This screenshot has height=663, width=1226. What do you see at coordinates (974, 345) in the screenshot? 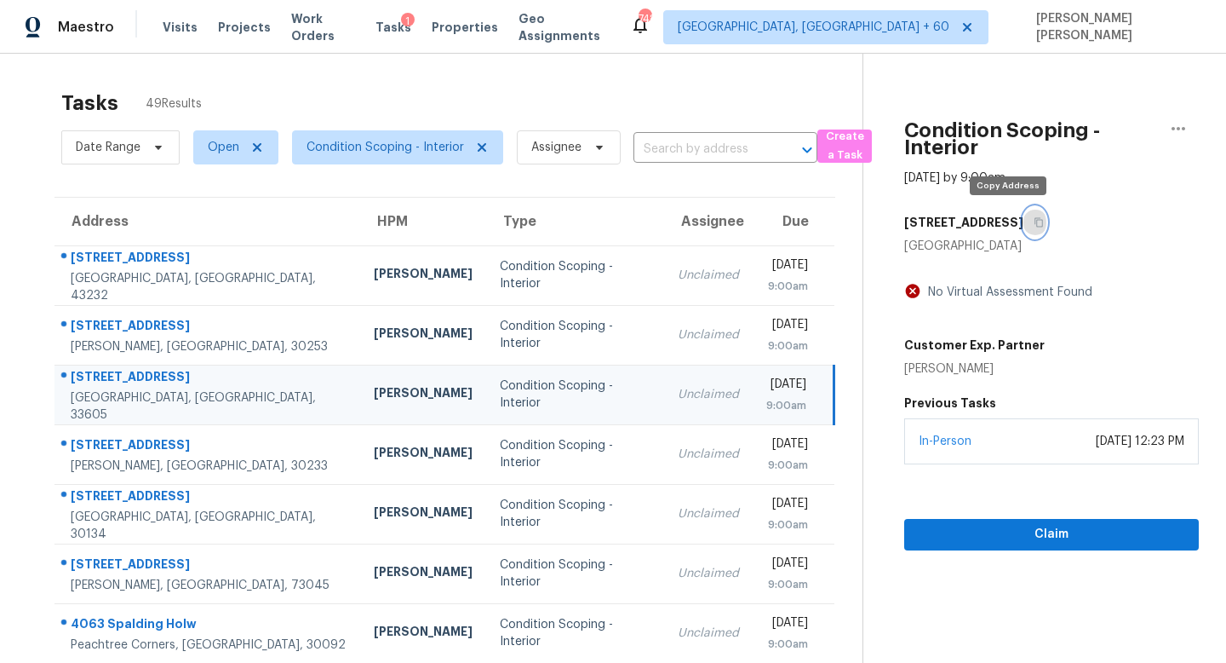
I see `h5: Customer Exp. Partner` at bounding box center [974, 345].